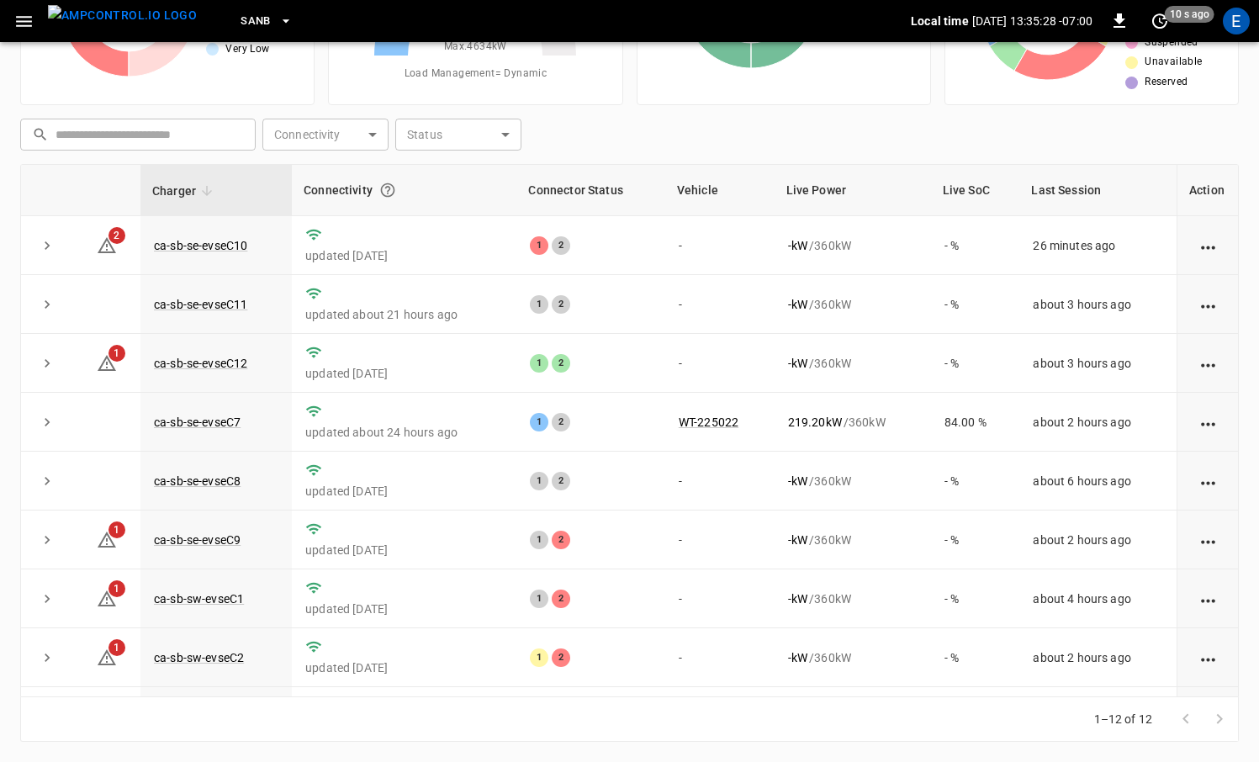 The height and width of the screenshot is (762, 1259). Describe the element at coordinates (267, 21) in the screenshot. I see `button: SanB` at that location.